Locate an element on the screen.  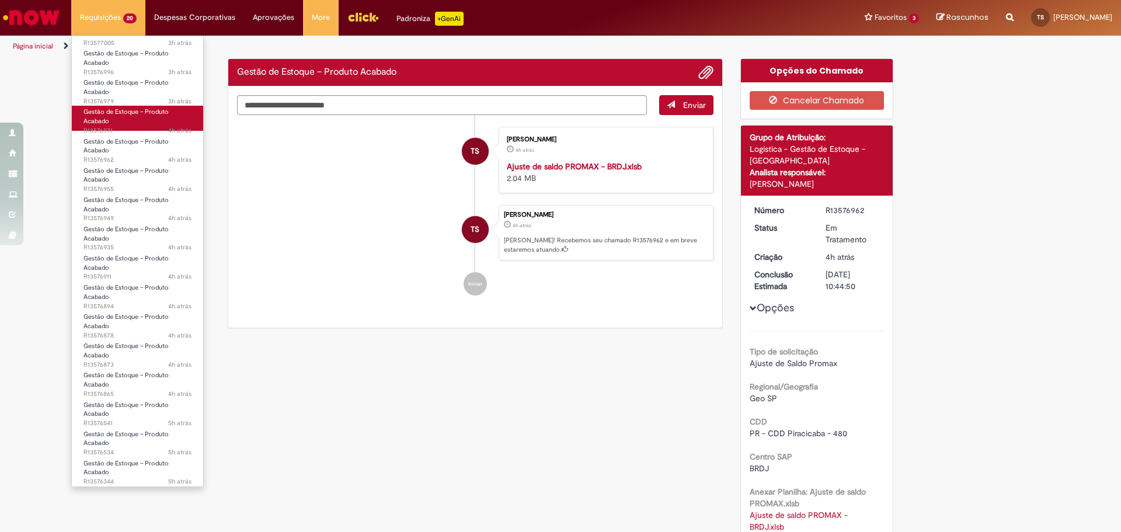
span: R13576344 is located at coordinates (137, 482).